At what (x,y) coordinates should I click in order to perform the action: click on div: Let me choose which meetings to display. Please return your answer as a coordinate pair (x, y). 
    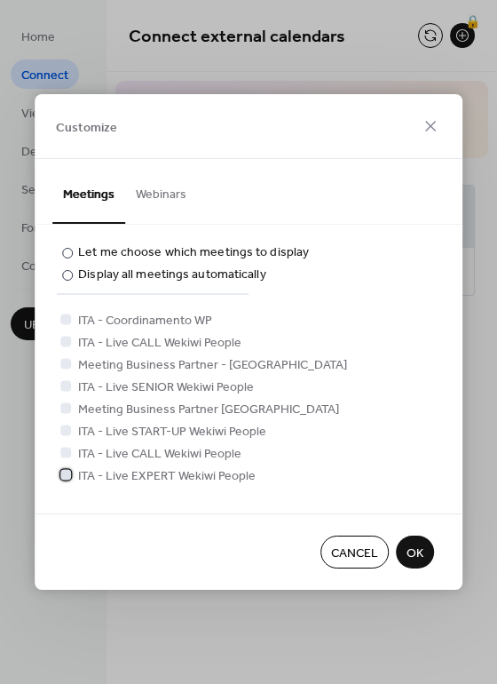
    Looking at the image, I should click on (194, 252).